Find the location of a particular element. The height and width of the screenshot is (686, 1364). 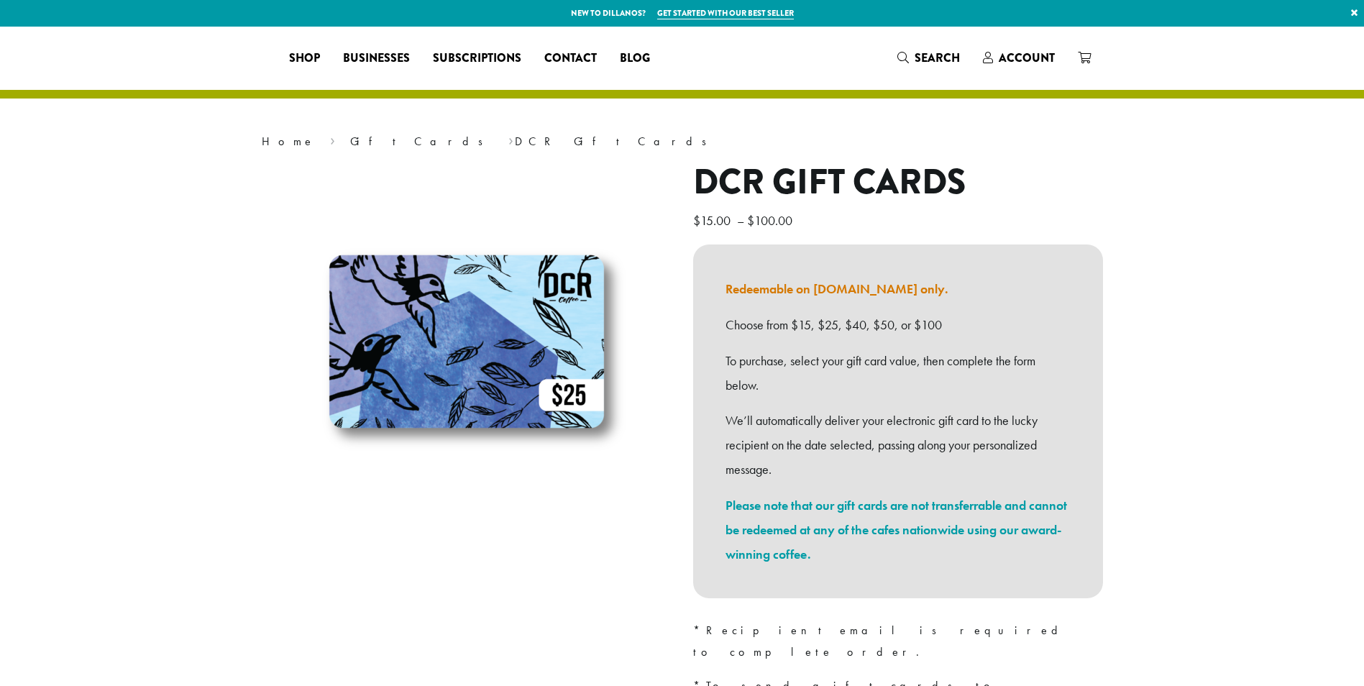

a: Search is located at coordinates (928, 58).